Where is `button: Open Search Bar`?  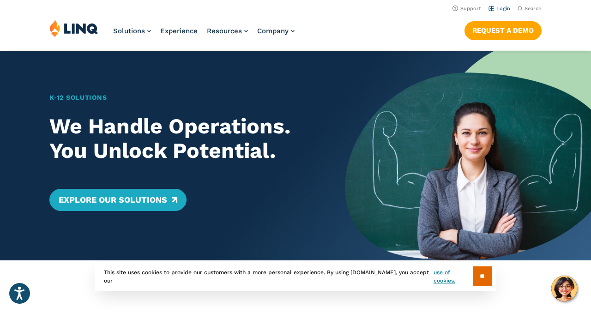
button: Open Search Bar is located at coordinates (530, 8).